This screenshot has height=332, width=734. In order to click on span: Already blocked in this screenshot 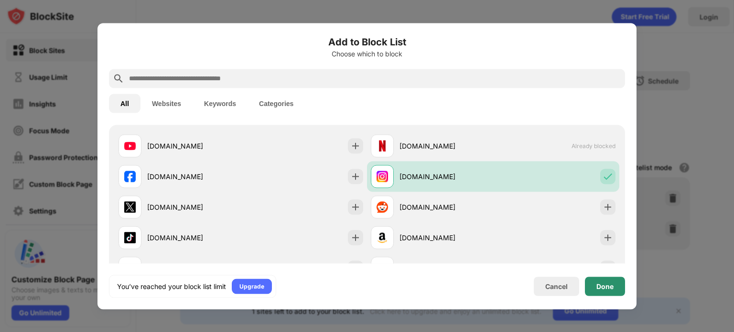, I will do `click(593, 146)`.